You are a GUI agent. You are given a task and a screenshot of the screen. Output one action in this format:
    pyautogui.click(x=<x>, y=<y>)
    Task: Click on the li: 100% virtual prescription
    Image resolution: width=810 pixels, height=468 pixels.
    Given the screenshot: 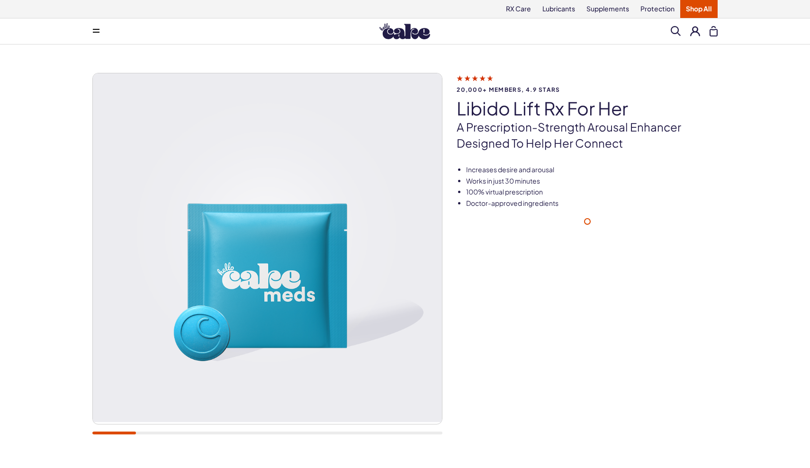 What is the action you would take?
    pyautogui.click(x=591, y=192)
    